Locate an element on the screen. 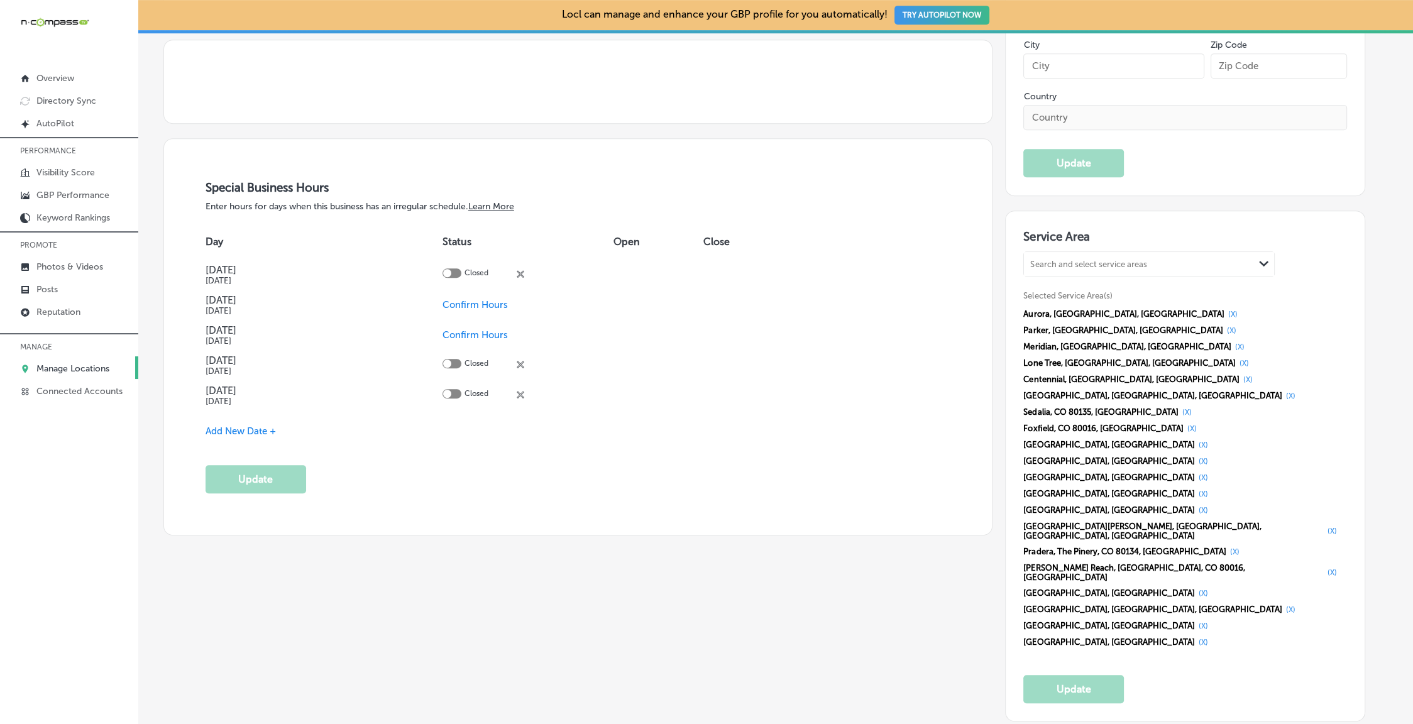  p: Manage Locations is located at coordinates (73, 368).